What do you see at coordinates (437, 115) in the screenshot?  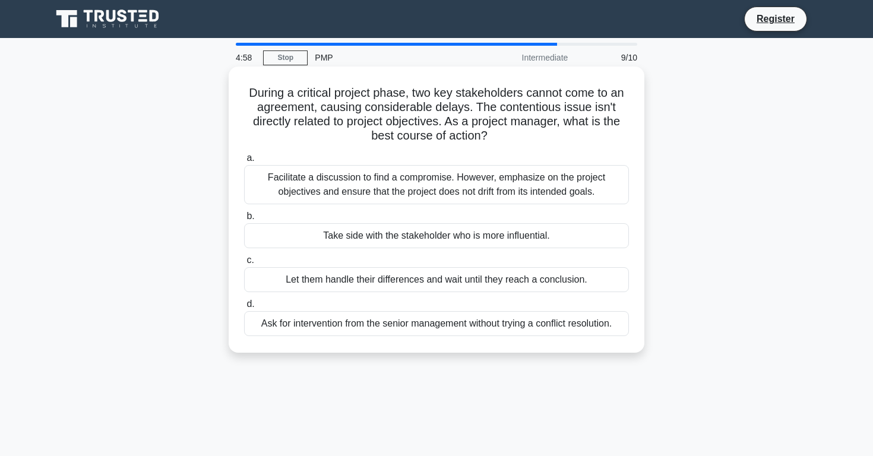 I see `h5: During a critical project phase, two key stakeholders cannot come to an agreement, causing consid...` at bounding box center [437, 115].